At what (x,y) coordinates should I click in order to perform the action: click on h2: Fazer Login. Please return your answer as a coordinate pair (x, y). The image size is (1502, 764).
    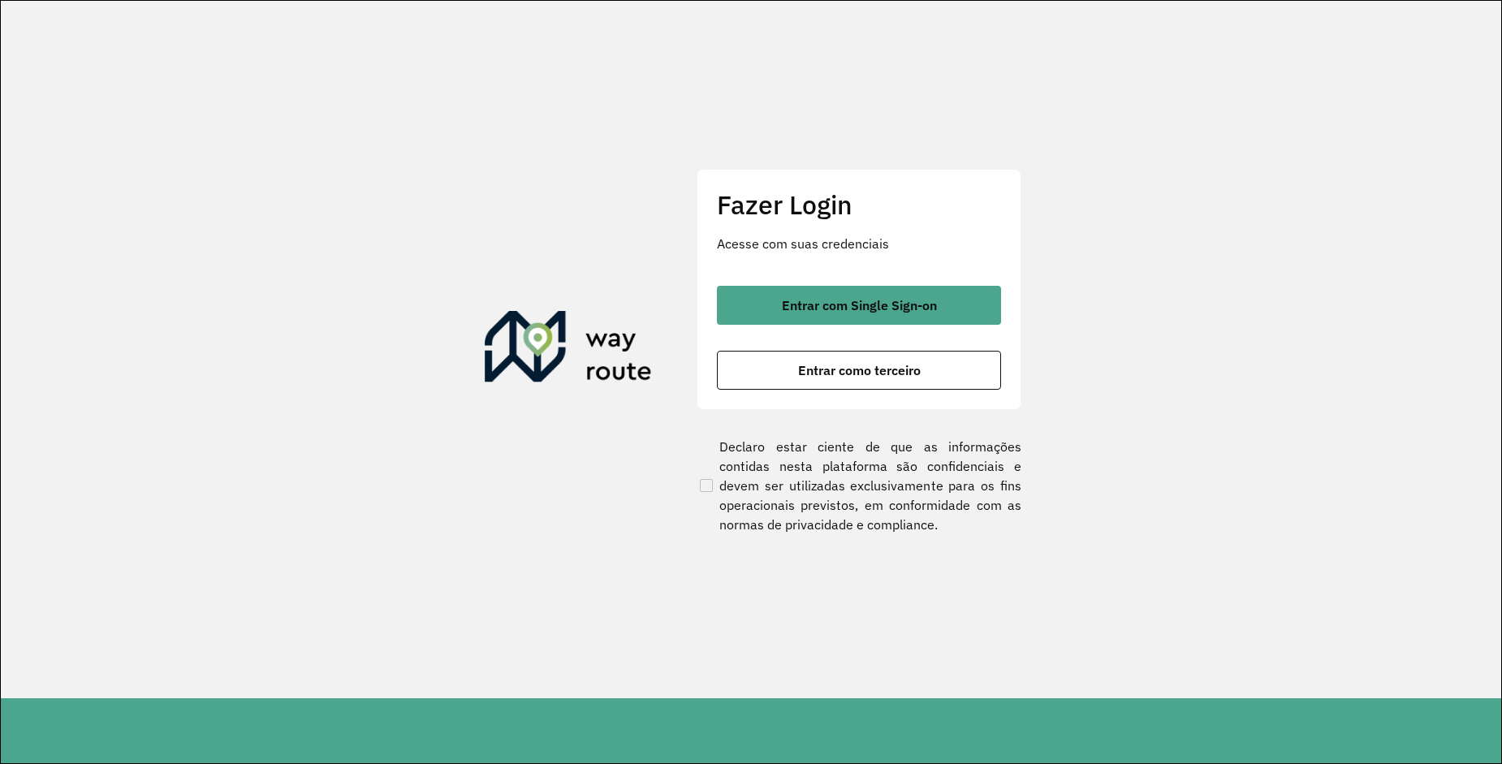
    Looking at the image, I should click on (859, 205).